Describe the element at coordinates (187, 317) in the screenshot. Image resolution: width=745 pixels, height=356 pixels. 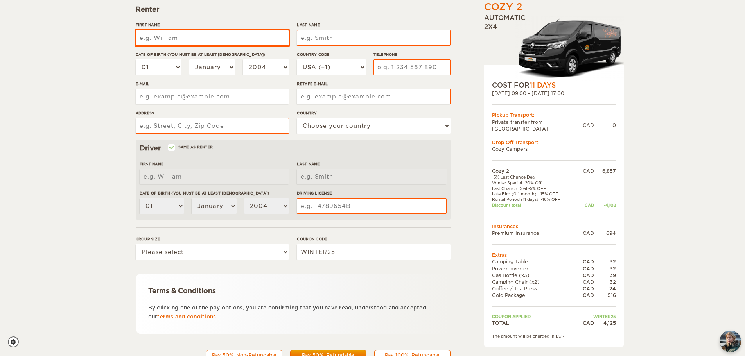
I see `a: terms and conditions` at that location.